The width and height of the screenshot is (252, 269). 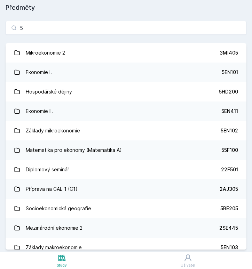 What do you see at coordinates (126, 189) in the screenshot?
I see `a: Příprava na CAE 1 (C1) 2AJ305` at bounding box center [126, 189].